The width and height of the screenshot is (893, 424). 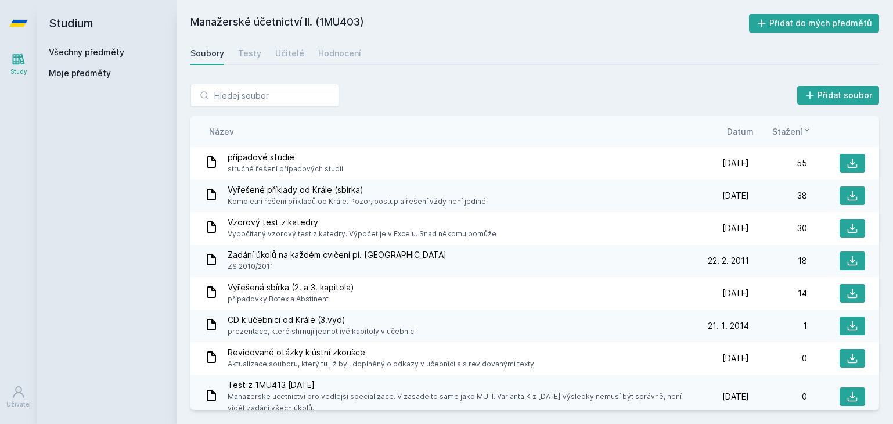 What do you see at coordinates (221, 131) in the screenshot?
I see `button: Název` at bounding box center [221, 131].